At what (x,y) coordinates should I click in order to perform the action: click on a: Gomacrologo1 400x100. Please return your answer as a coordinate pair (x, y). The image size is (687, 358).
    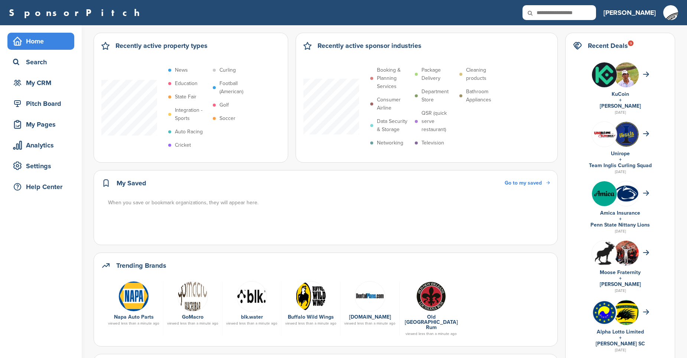
    Looking at the image, I should click on (193, 296).